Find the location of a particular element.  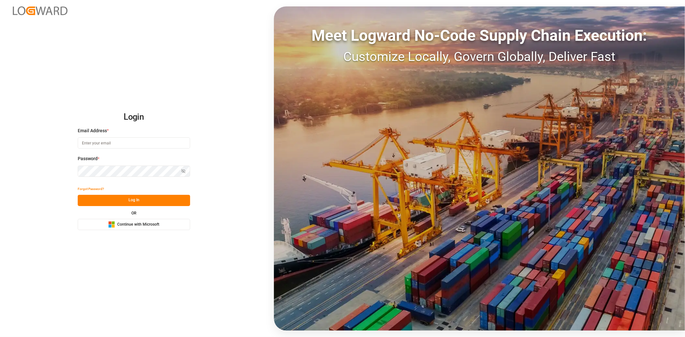

span: Continue with Microsoft is located at coordinates (138, 225).